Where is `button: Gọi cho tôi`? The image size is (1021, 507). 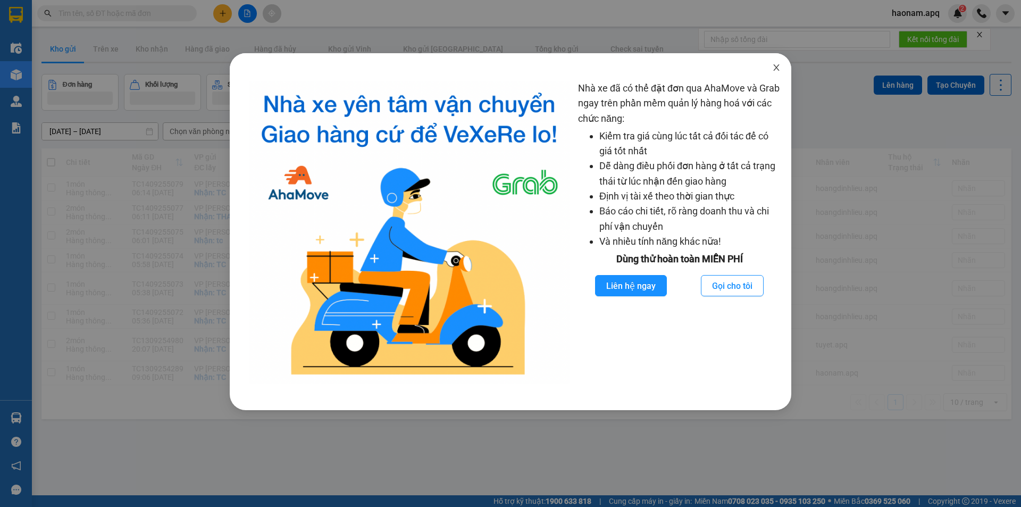
button: Gọi cho tôi is located at coordinates (732, 286).